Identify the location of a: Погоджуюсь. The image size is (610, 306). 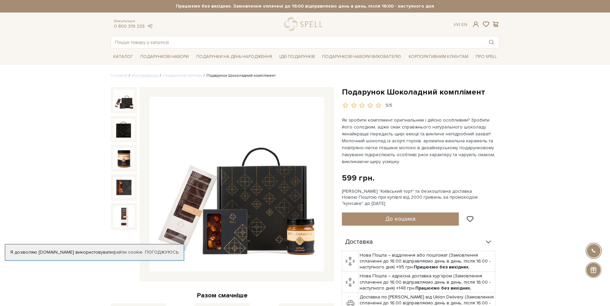
(162, 253).